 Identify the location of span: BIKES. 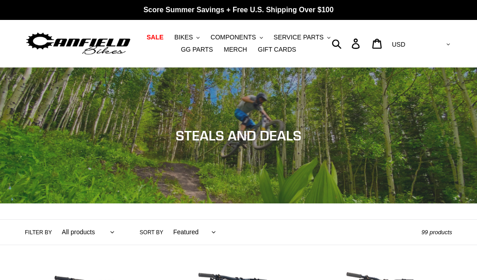
(183, 37).